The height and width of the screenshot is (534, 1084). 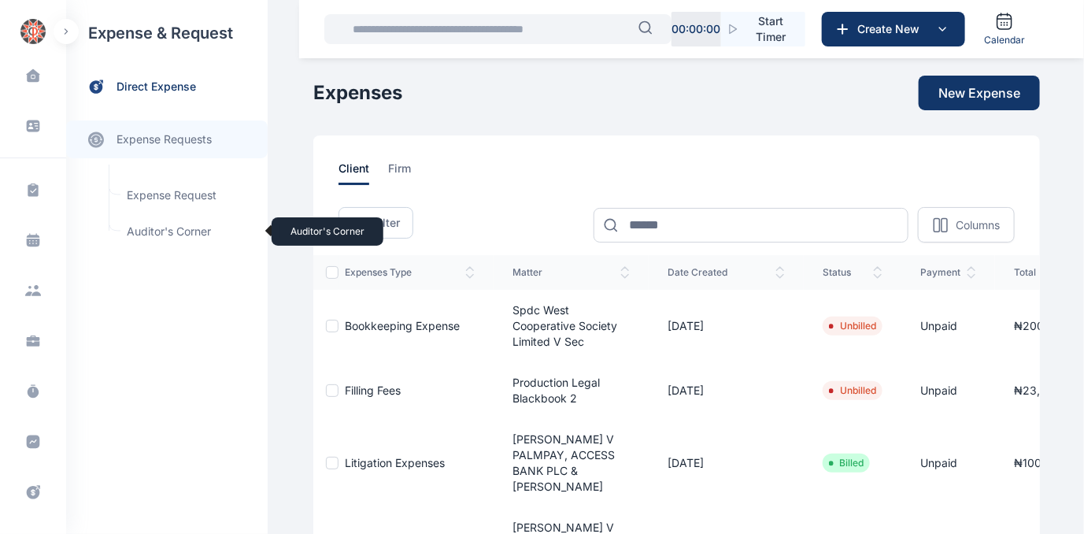 What do you see at coordinates (394, 462) in the screenshot?
I see `span: Litigation Expenses` at bounding box center [394, 462].